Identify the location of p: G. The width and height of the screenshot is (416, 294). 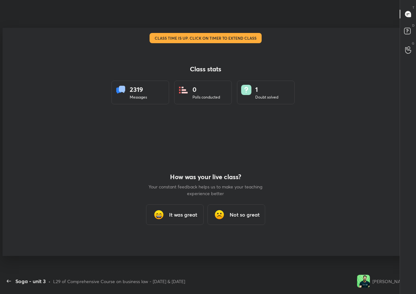
(413, 43).